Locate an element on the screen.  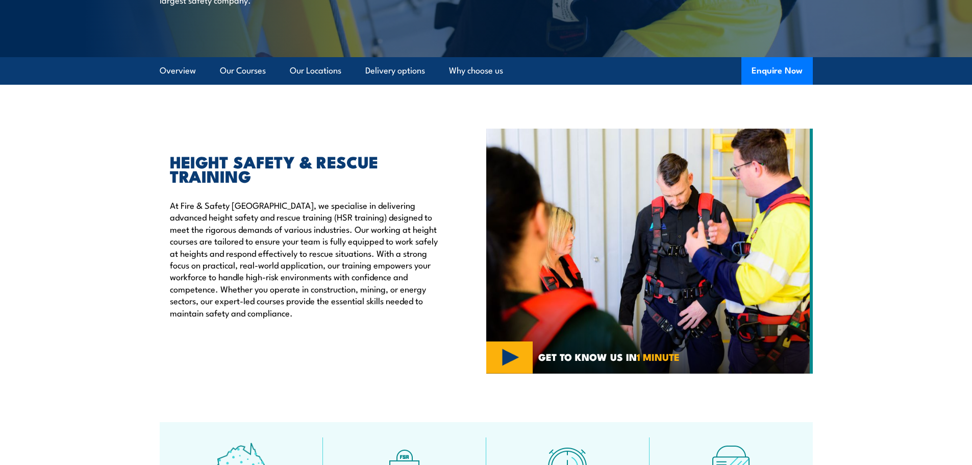
h2: HEIGHT SAFETY & RESCUE TRAINING is located at coordinates (305, 168).